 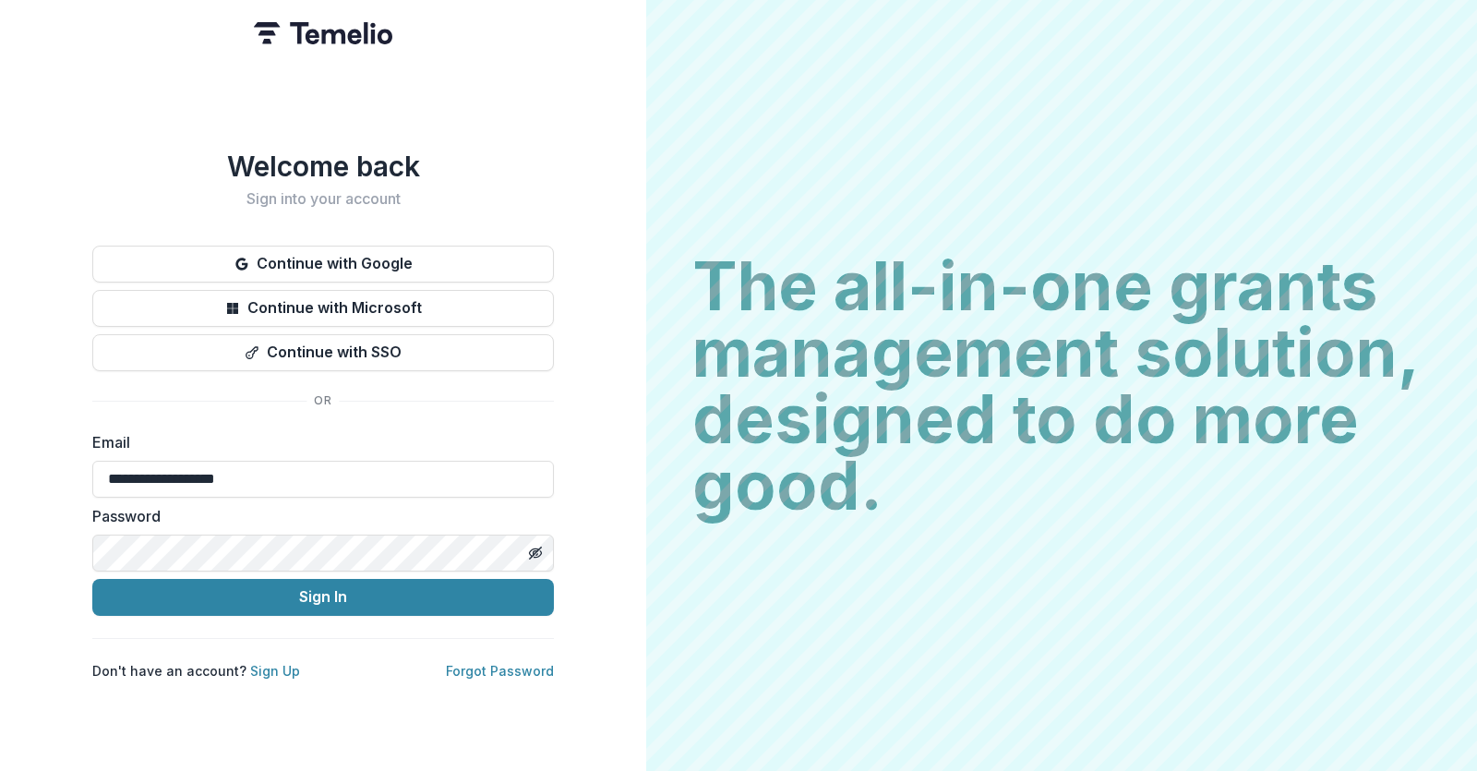 What do you see at coordinates (323, 597) in the screenshot?
I see `button: Sign In` at bounding box center [323, 597].